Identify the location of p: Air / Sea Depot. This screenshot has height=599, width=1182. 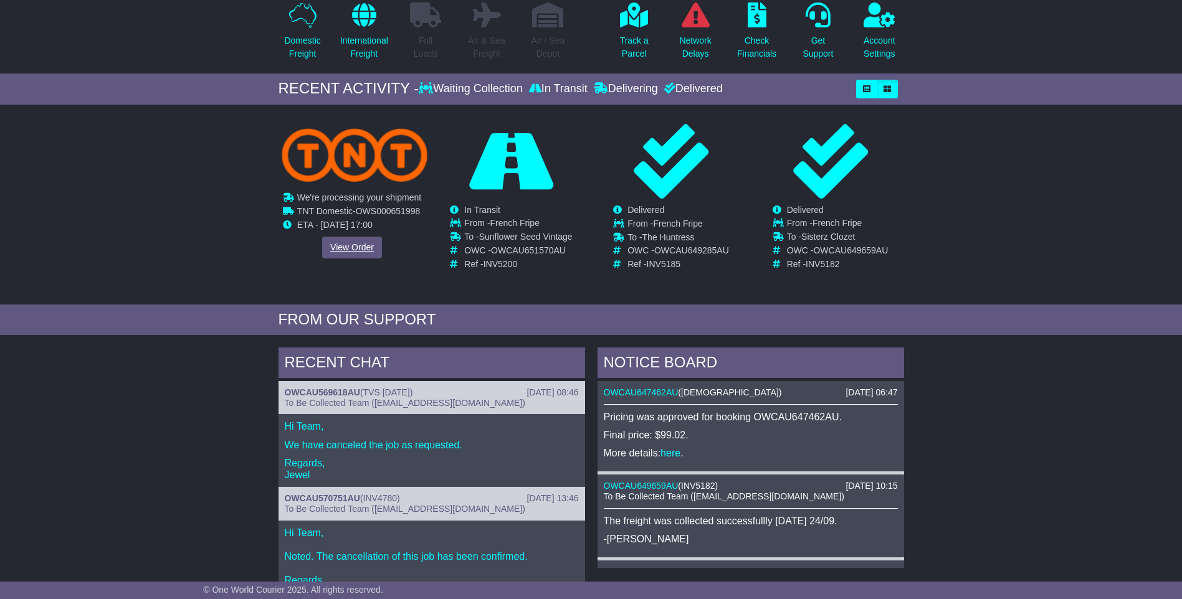
(548, 47).